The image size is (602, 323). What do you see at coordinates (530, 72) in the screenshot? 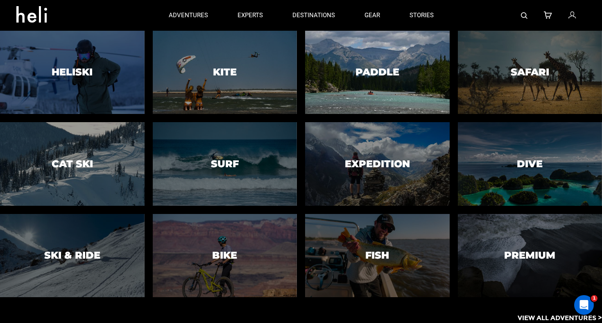
I see `h3: Safari` at bounding box center [530, 72].